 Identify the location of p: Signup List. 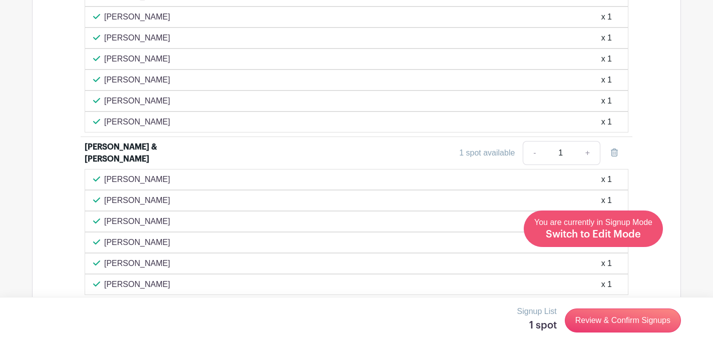
(537, 312).